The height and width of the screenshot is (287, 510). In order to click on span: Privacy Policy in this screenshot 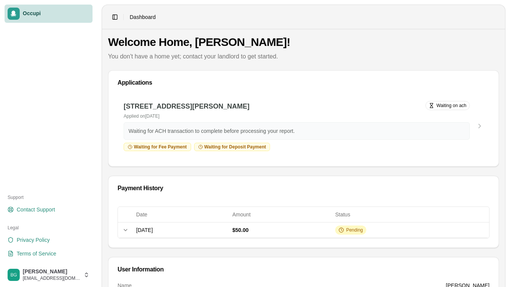, I will do `click(33, 240)`.